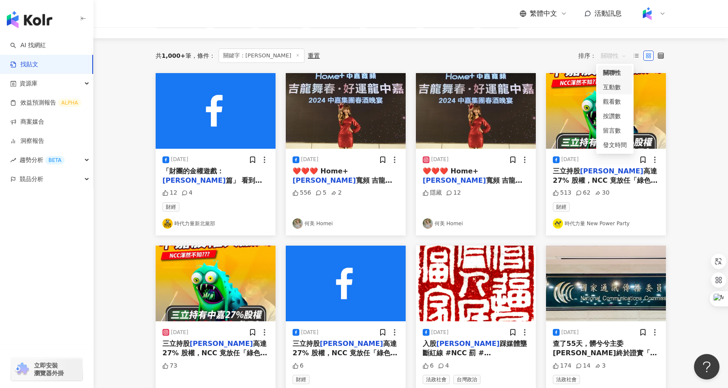 This screenshot has height=388, width=728. I want to click on span: 競品分析, so click(31, 179).